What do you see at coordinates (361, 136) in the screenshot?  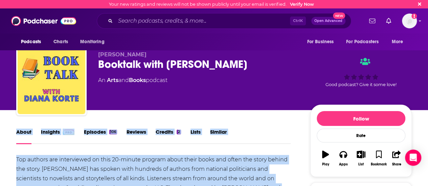 I see `div: Rate` at bounding box center [361, 136].